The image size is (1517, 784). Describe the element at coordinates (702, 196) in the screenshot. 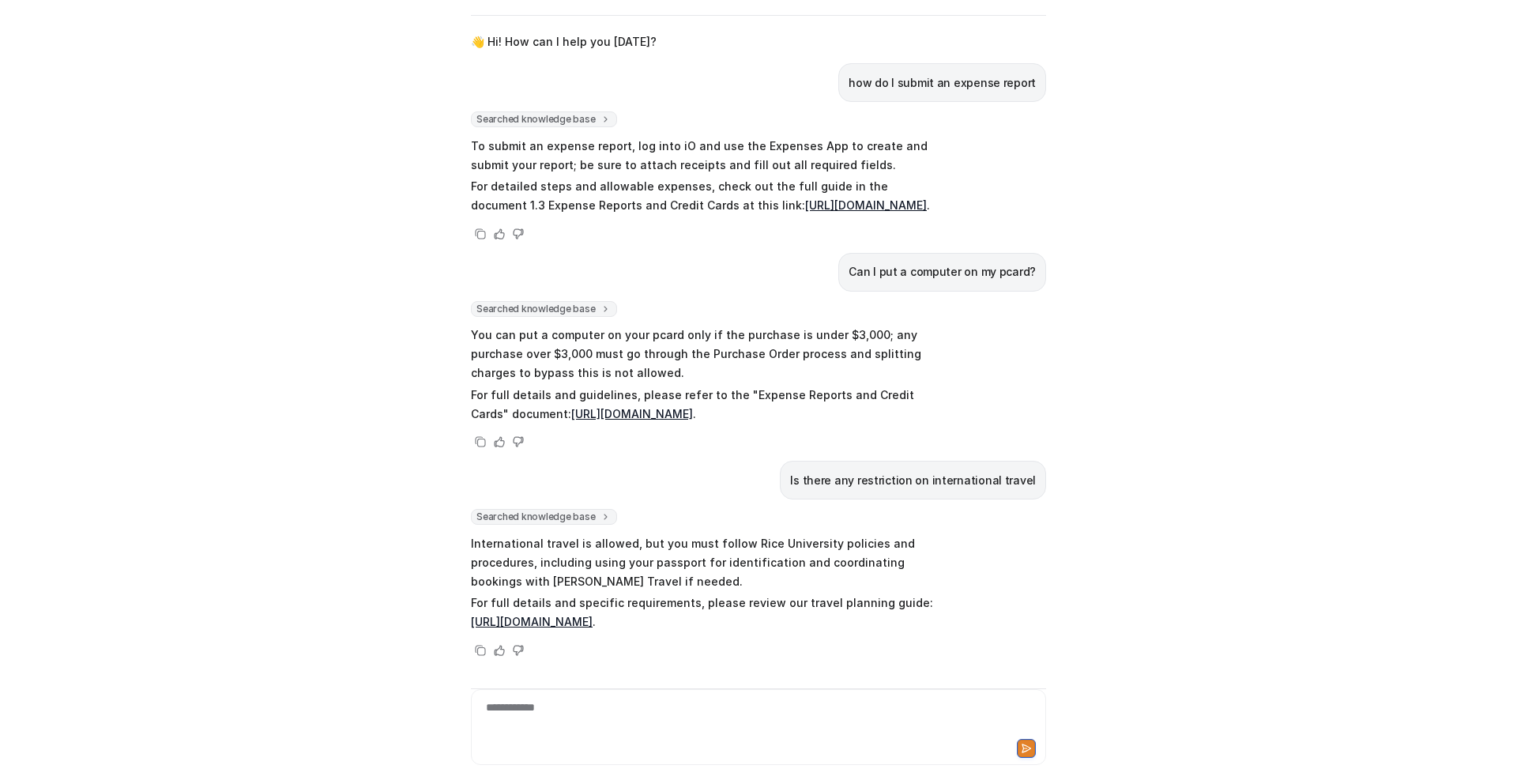

I see `p: For detailed steps and allowable expenses, check out the full guide in the document 1.3 Expense R...` at that location.